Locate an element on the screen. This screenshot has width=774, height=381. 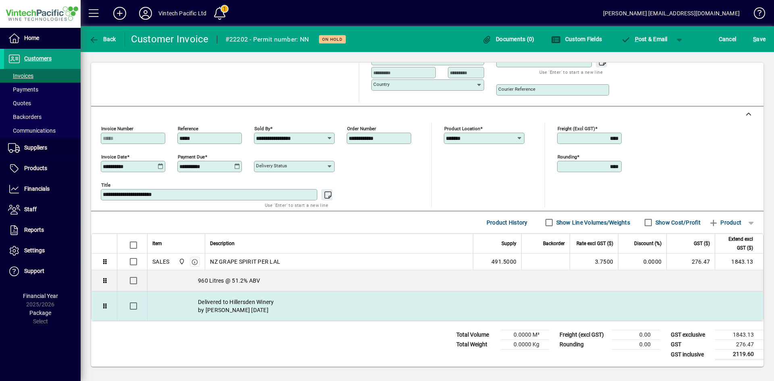
mat-label: Invoice date is located at coordinates (114, 157).